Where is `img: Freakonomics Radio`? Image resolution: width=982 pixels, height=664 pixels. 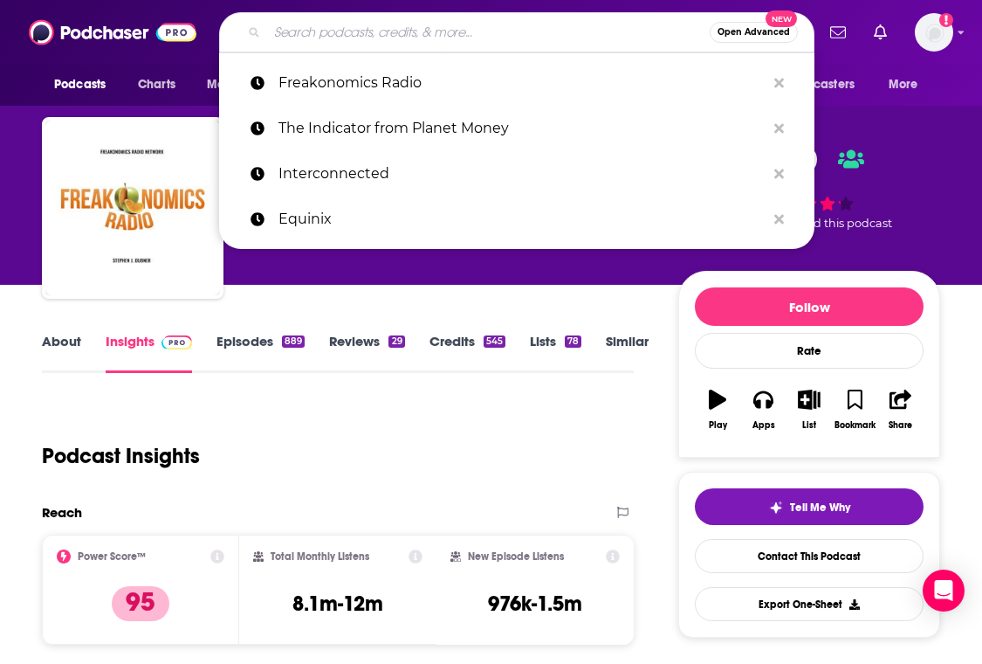 img: Freakonomics Radio is located at coordinates (133, 208).